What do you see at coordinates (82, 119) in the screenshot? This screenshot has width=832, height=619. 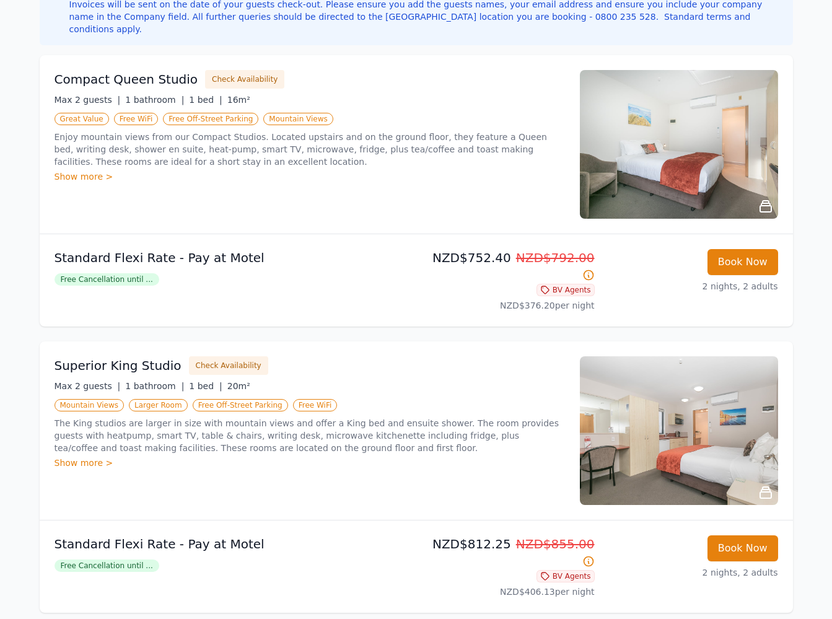 I see `span: Great Value` at bounding box center [82, 119].